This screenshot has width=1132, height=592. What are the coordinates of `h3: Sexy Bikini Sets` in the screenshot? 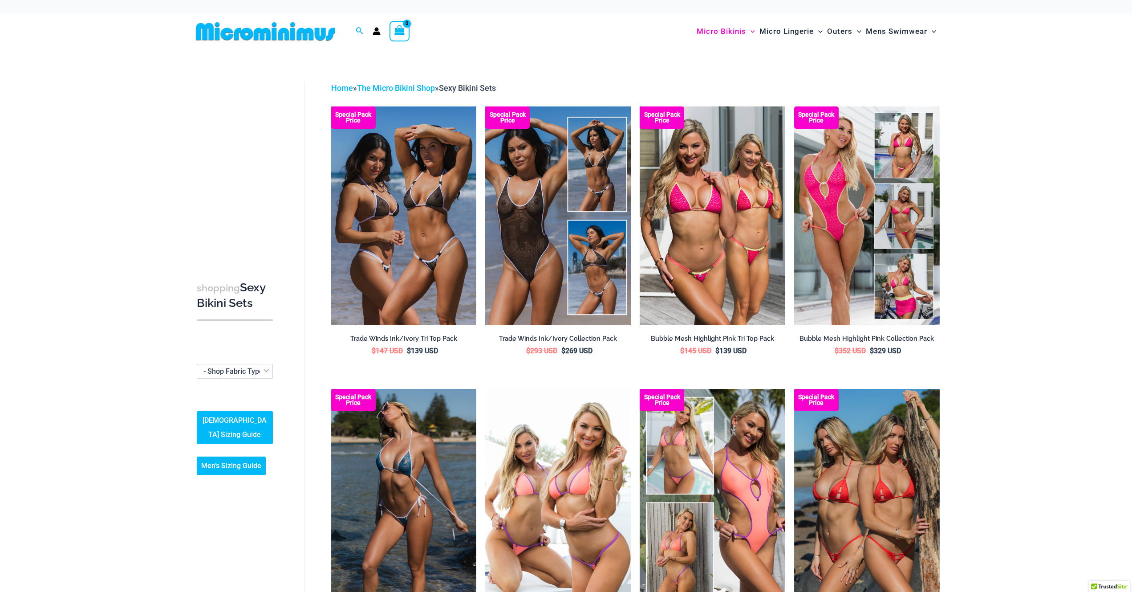 It's located at (235, 295).